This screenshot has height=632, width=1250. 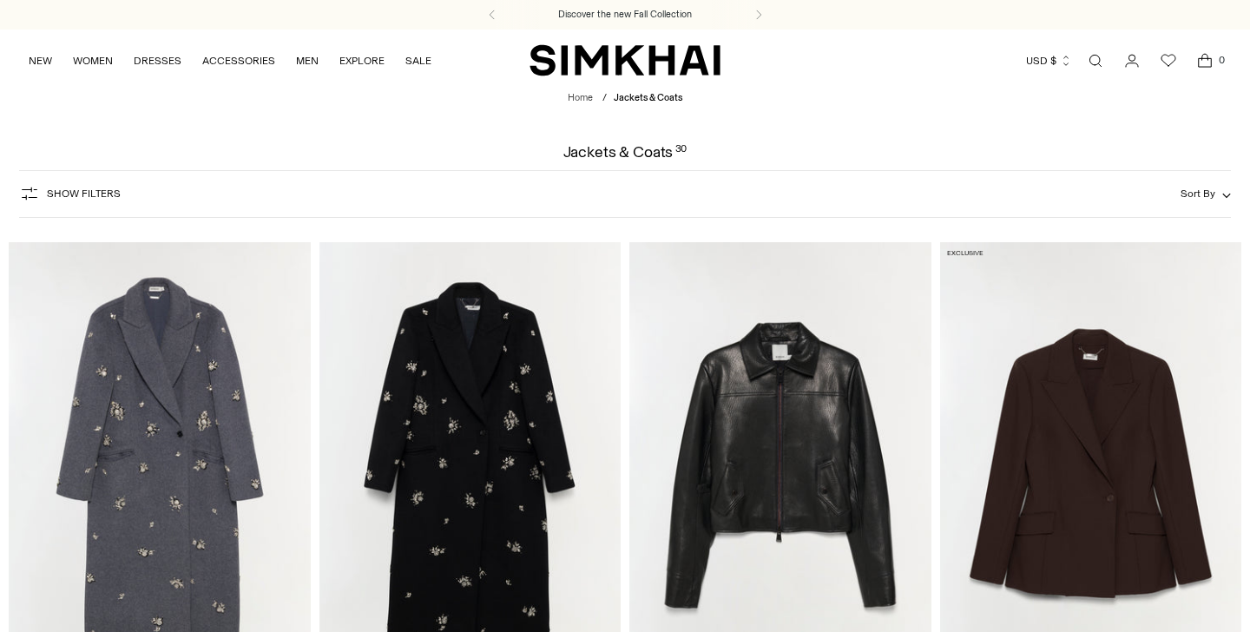 I want to click on a: Discover the new Fall Collection, so click(x=625, y=15).